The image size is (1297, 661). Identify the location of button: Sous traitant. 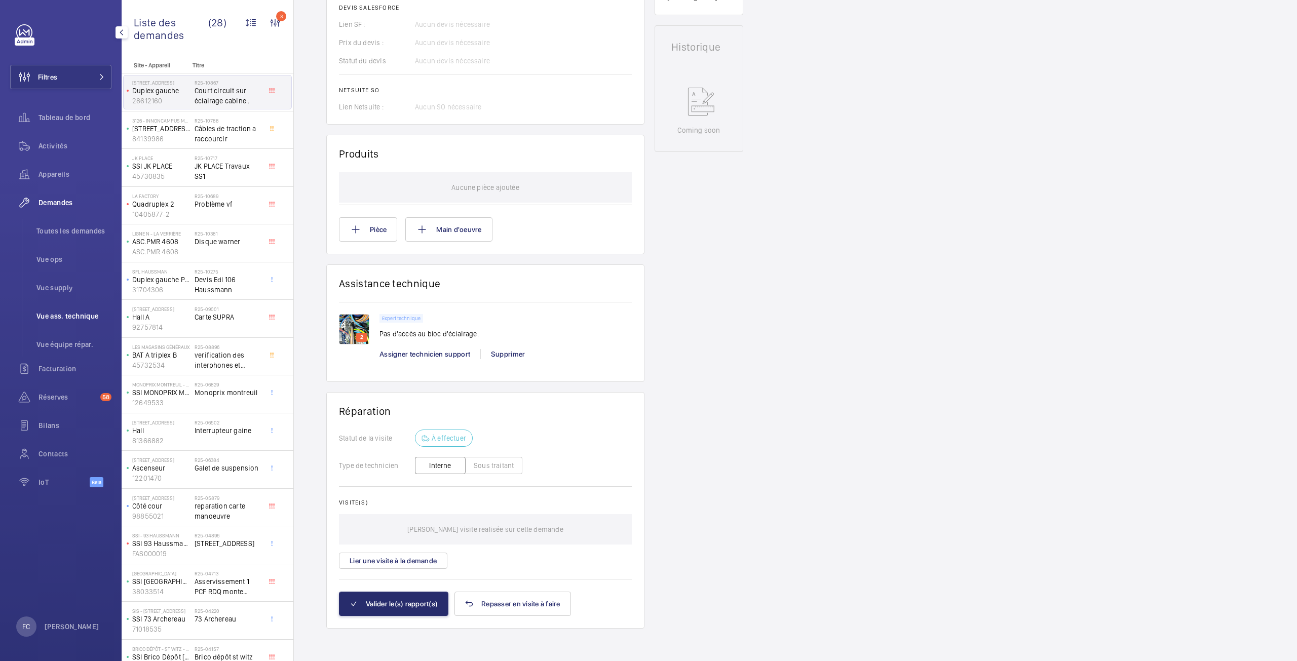
(494, 466).